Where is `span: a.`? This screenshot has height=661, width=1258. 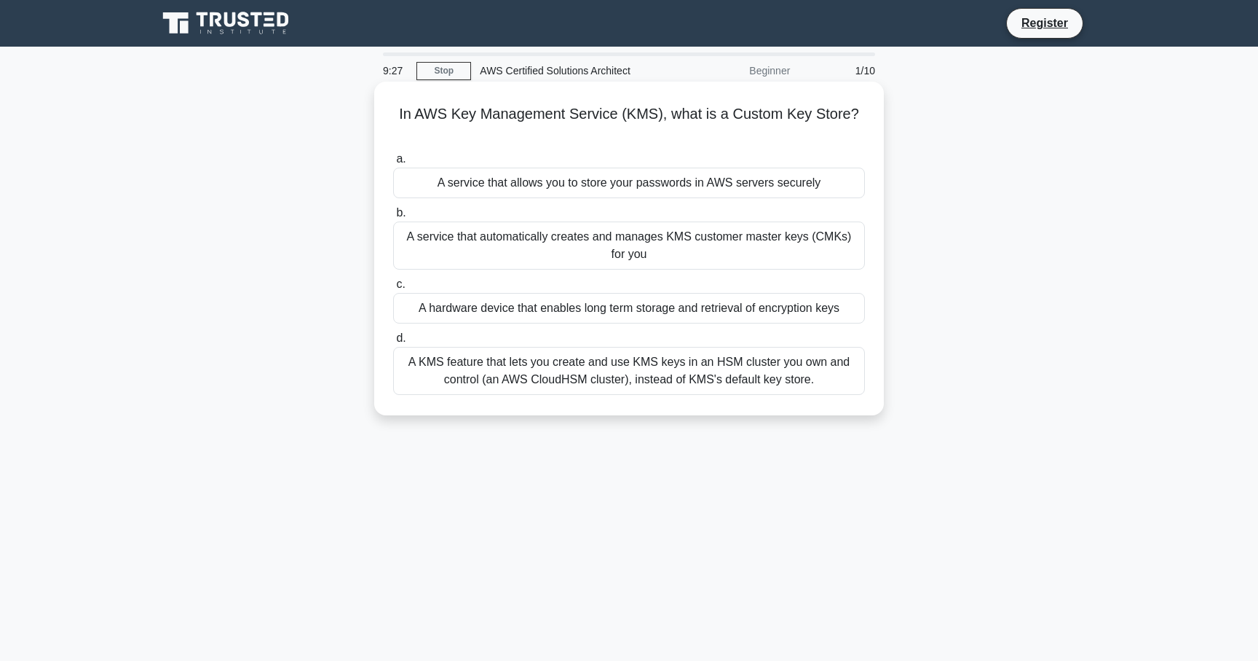
span: a. is located at coordinates (401, 158).